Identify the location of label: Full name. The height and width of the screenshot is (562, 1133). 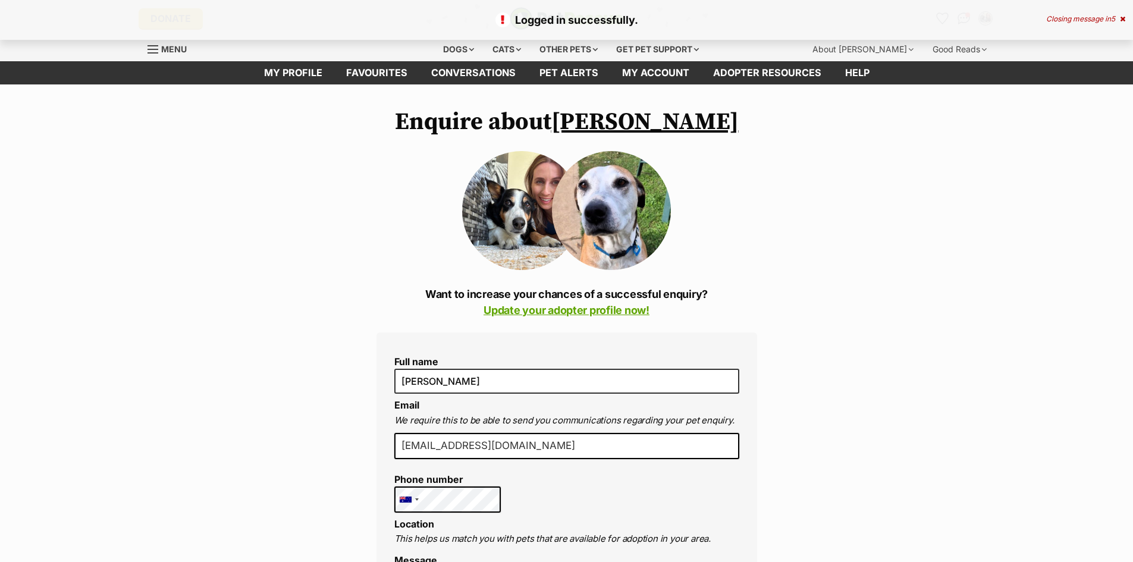
(567, 362).